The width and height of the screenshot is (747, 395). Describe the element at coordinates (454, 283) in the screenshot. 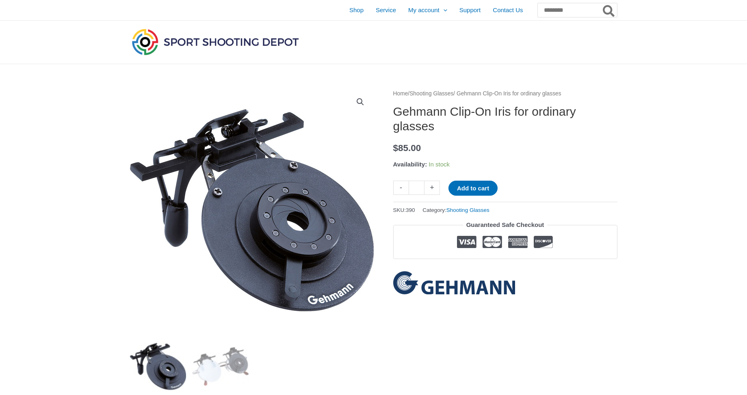

I see `a: Gehmann` at that location.